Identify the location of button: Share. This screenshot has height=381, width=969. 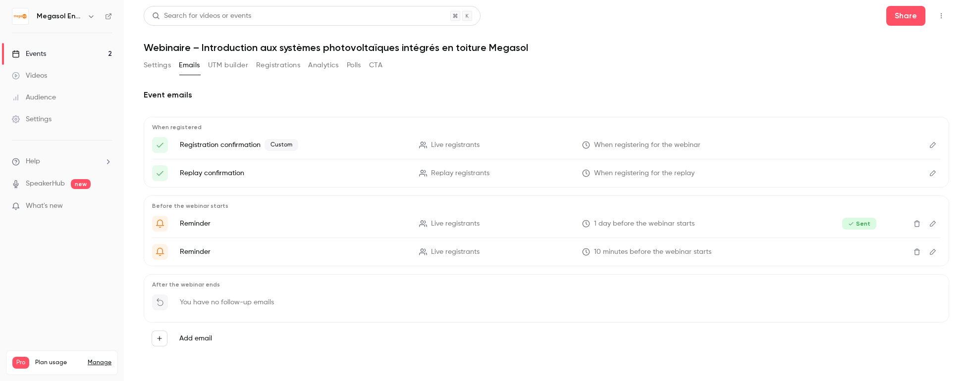
(906, 16).